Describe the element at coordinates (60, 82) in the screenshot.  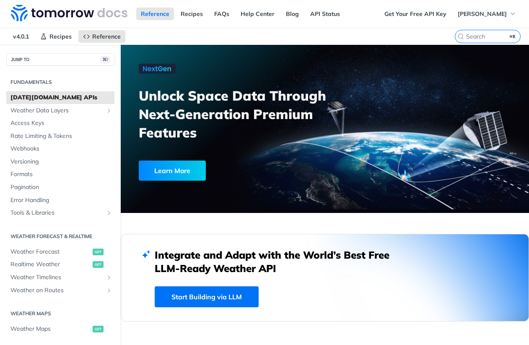
I see `h2: Fundamentals` at that location.